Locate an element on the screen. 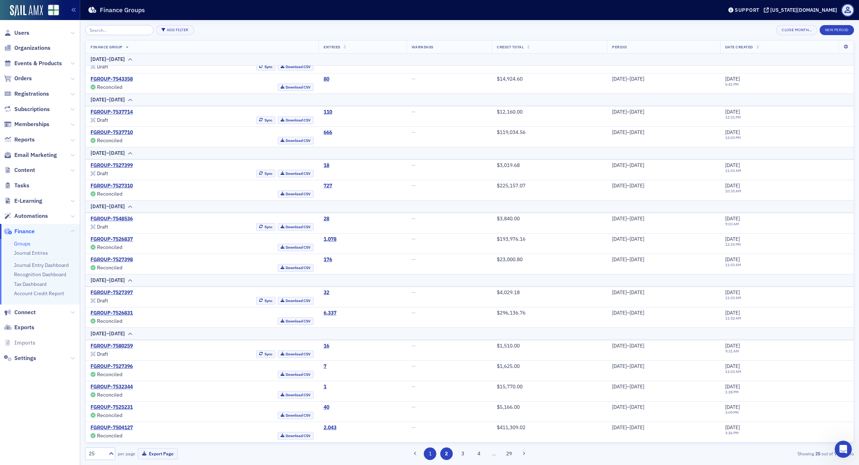 The width and height of the screenshot is (859, 465). button: 3 is located at coordinates (463, 453).